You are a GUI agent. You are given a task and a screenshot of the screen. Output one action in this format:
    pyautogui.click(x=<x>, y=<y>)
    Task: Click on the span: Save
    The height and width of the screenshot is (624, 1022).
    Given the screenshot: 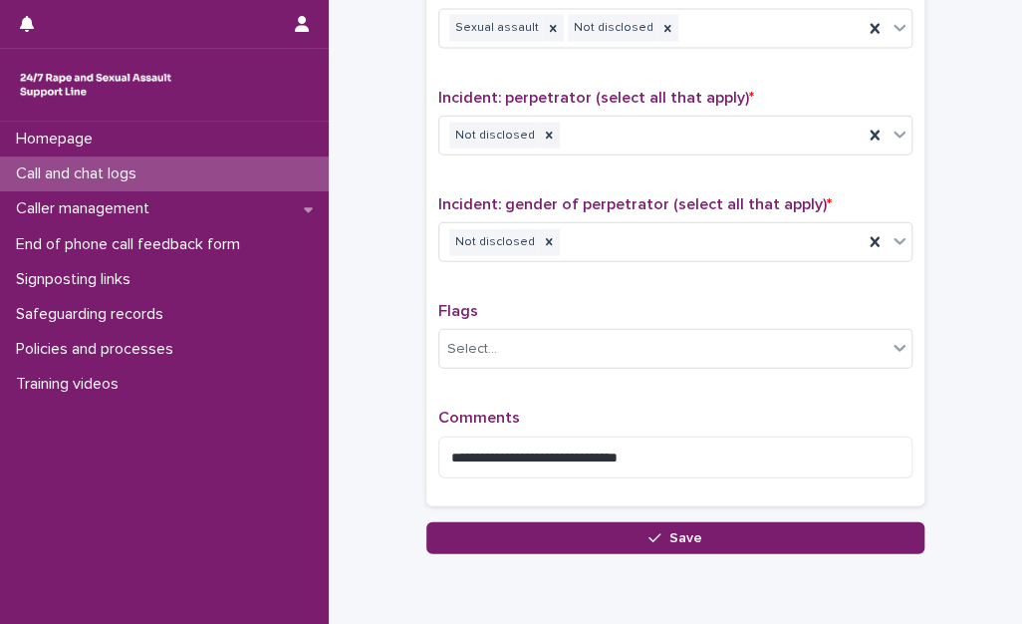 What is the action you would take?
    pyautogui.click(x=685, y=538)
    